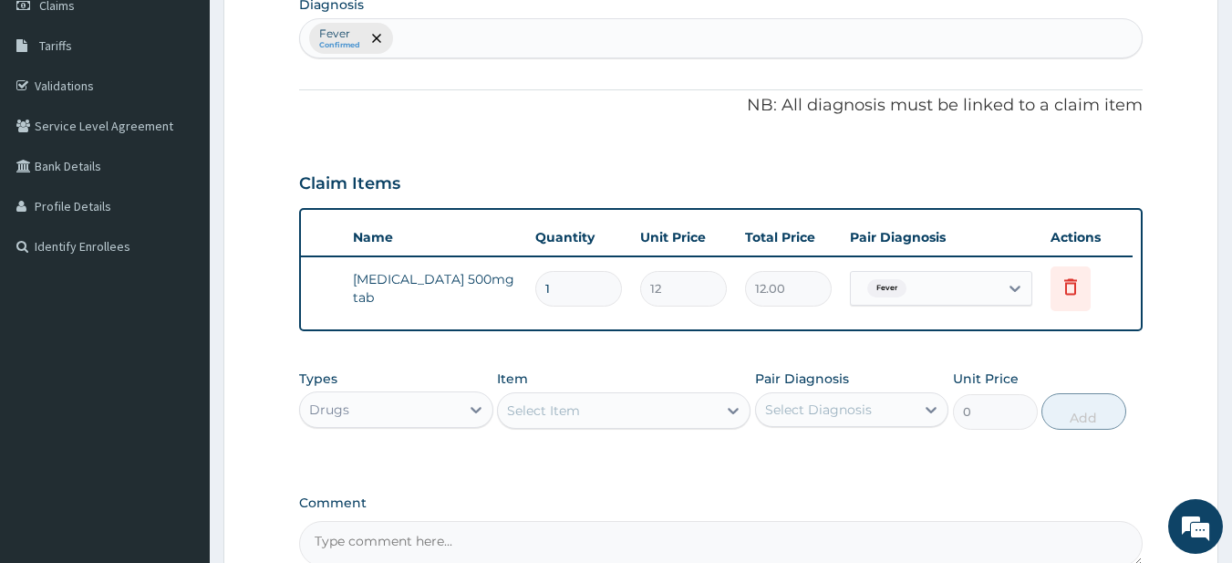 The width and height of the screenshot is (1232, 563). Describe the element at coordinates (349, 184) in the screenshot. I see `h3: Claim Items` at that location.